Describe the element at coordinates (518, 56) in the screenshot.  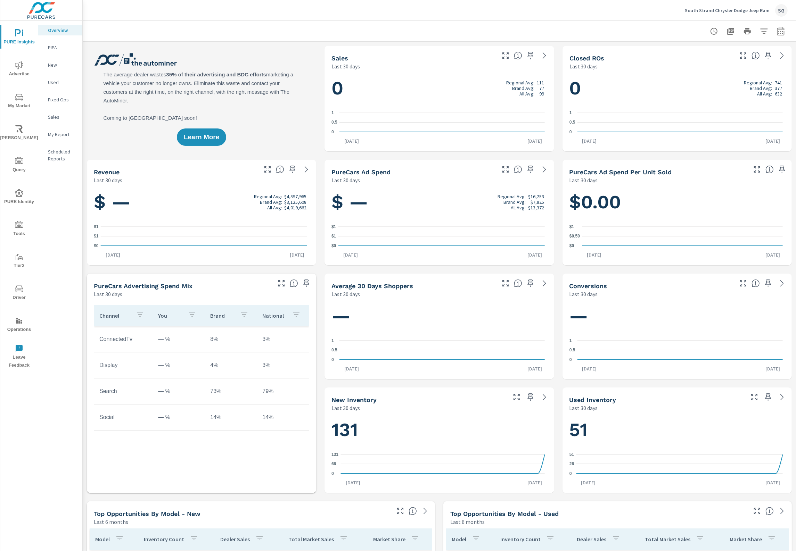
I see `span: Number of vehicles sold by the dealership over the selected date range. [Source: This data is sou...` at that location.